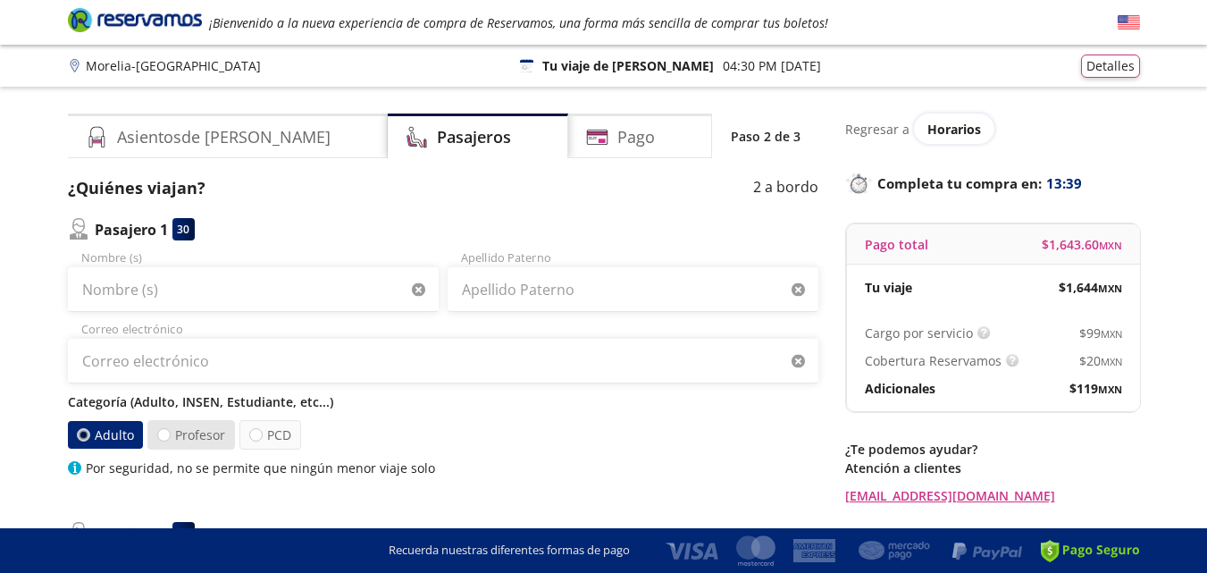 The width and height of the screenshot is (1207, 573). I want to click on button: English, so click(1129, 22).